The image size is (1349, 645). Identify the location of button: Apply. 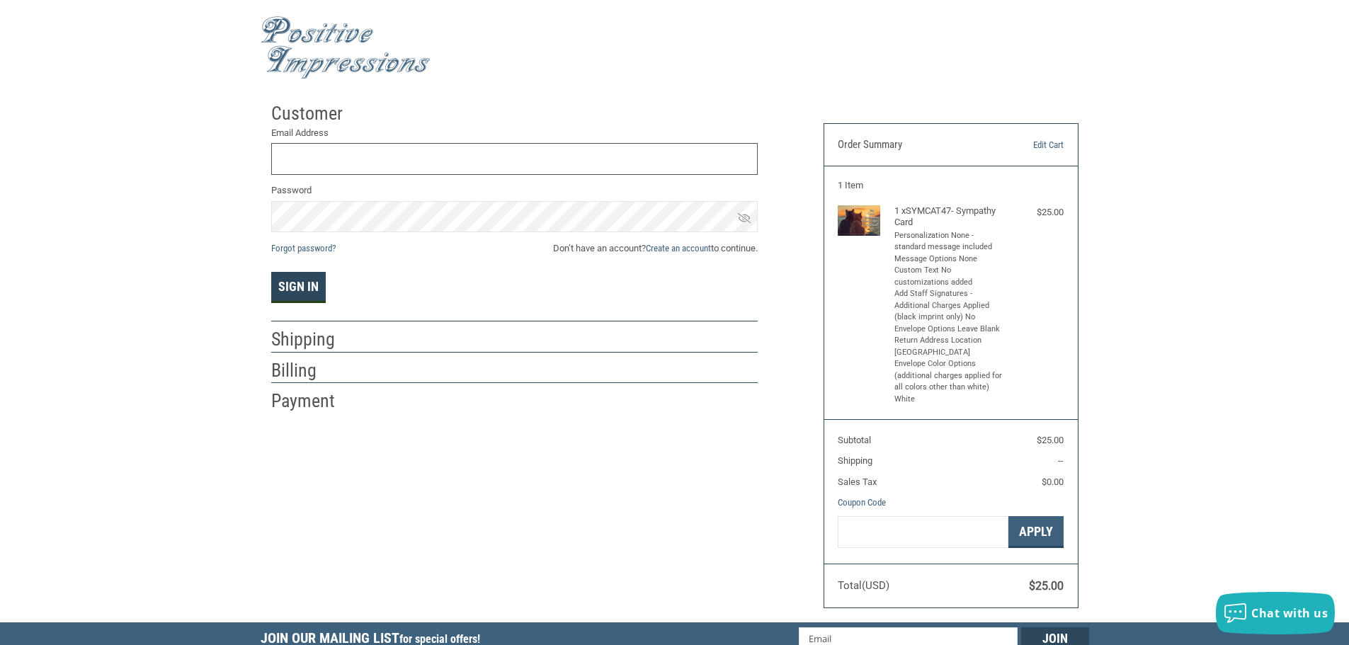
(1036, 532).